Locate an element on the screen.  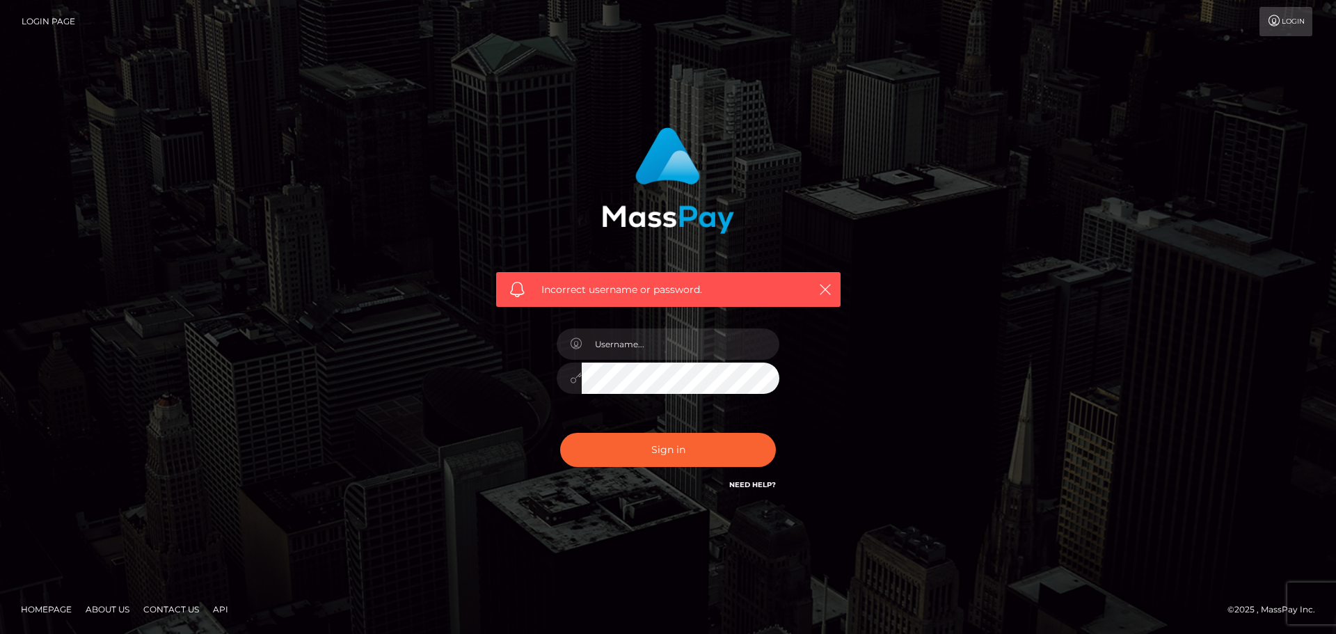
a: API is located at coordinates (221, 609).